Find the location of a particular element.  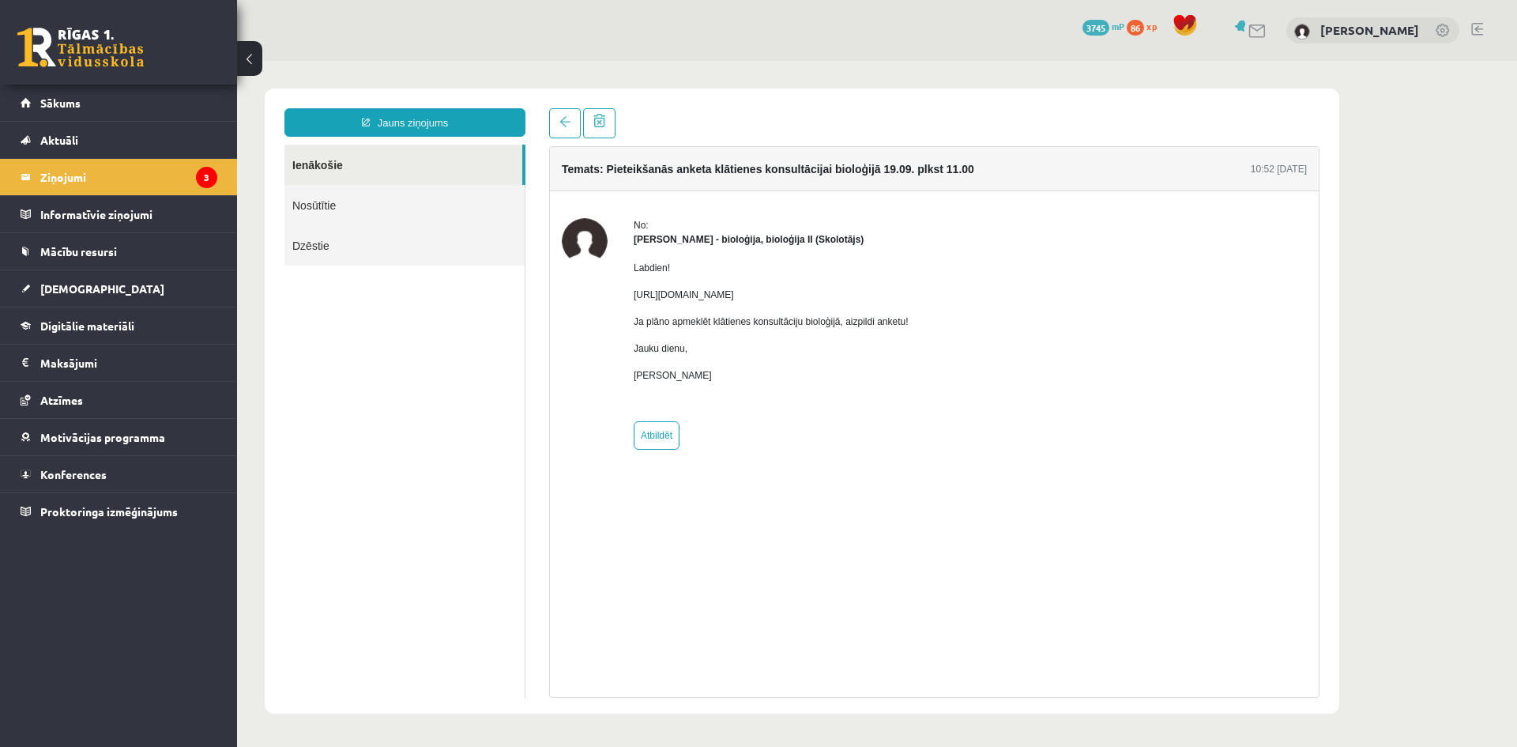

span: 3745 is located at coordinates (1096, 28).